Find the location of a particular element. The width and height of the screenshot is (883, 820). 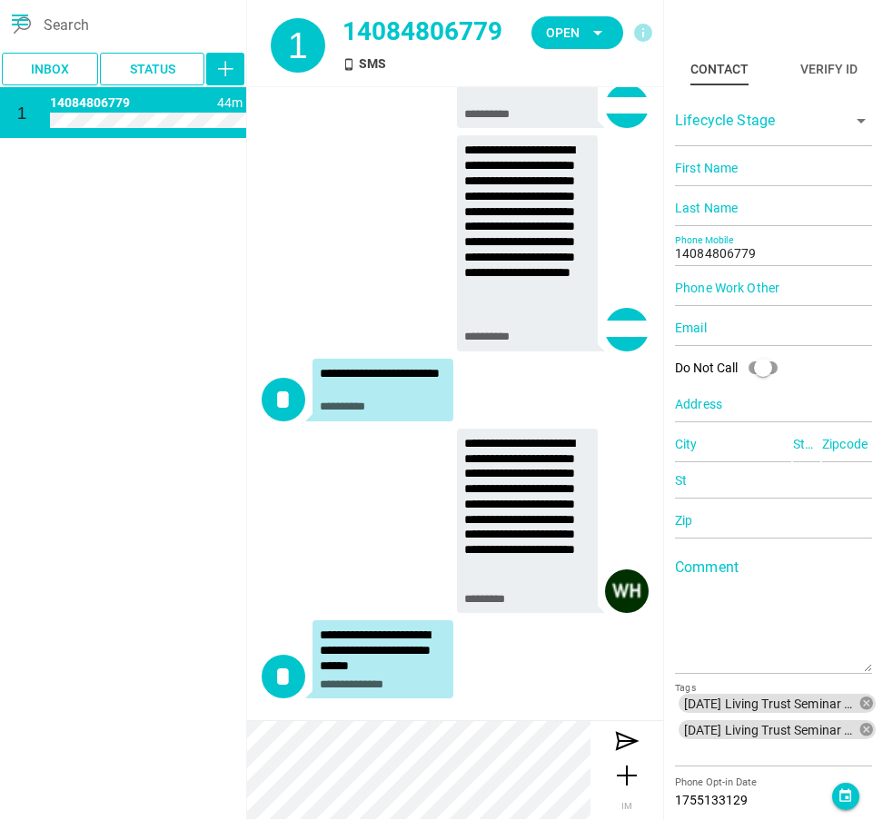

input: Zipcode is located at coordinates (847, 444).